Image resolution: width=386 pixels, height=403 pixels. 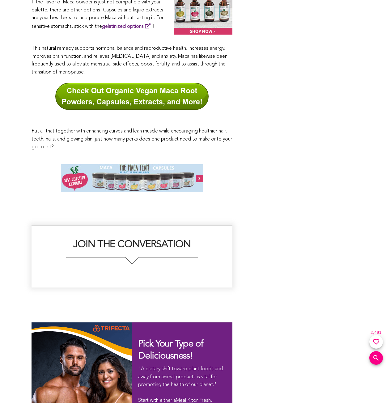 What do you see at coordinates (132, 96) in the screenshot?
I see `img: Check Out Organic Vegan Maca Root Powders, Capsules, Extracts, and More!` at bounding box center [132, 96].